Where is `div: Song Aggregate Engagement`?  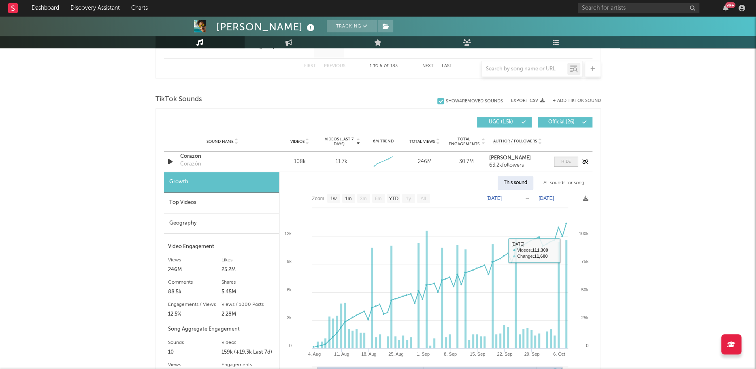
div: Song Aggregate Engagement is located at coordinates (222, 330).